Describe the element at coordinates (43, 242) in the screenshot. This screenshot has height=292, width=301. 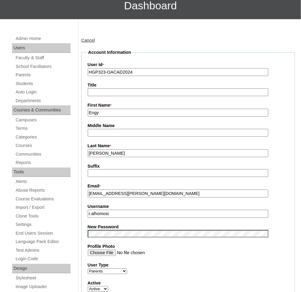
I see `a: Language Pack Editor` at that location.